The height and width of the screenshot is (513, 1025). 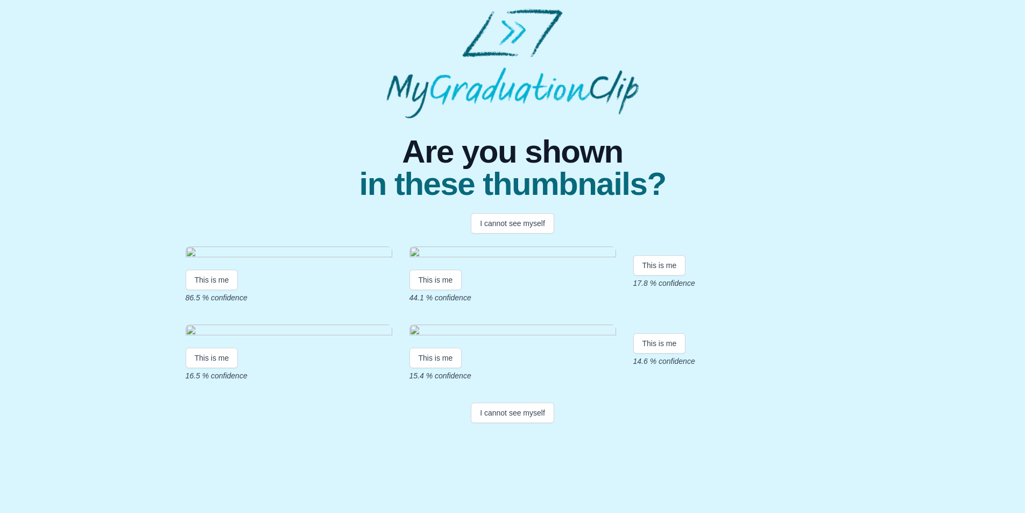 I want to click on p: 16.5 % confidence, so click(x=289, y=375).